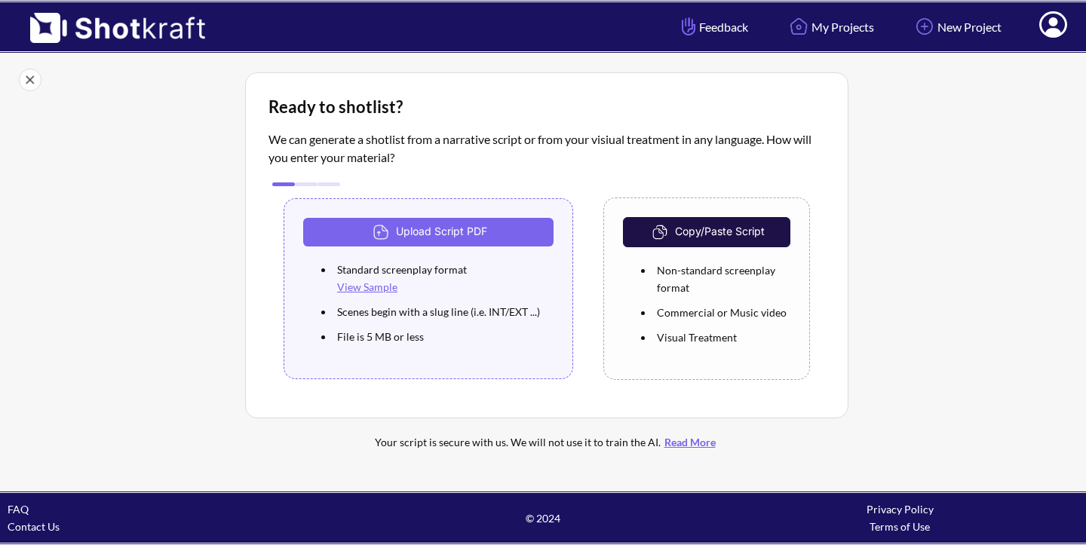  Describe the element at coordinates (713, 26) in the screenshot. I see `span: Feedback` at that location.